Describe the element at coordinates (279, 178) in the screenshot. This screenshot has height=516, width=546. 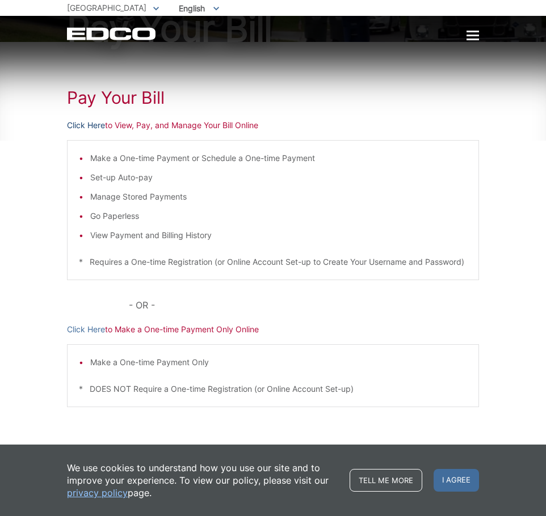
I see `li: Set-up Auto-pay` at that location.